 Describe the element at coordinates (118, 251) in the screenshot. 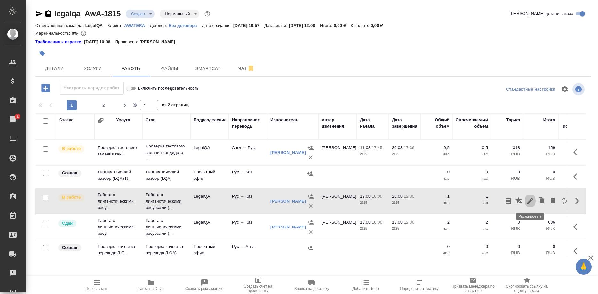

I see `td: Проверка качества перевода (LQ...` at that location.